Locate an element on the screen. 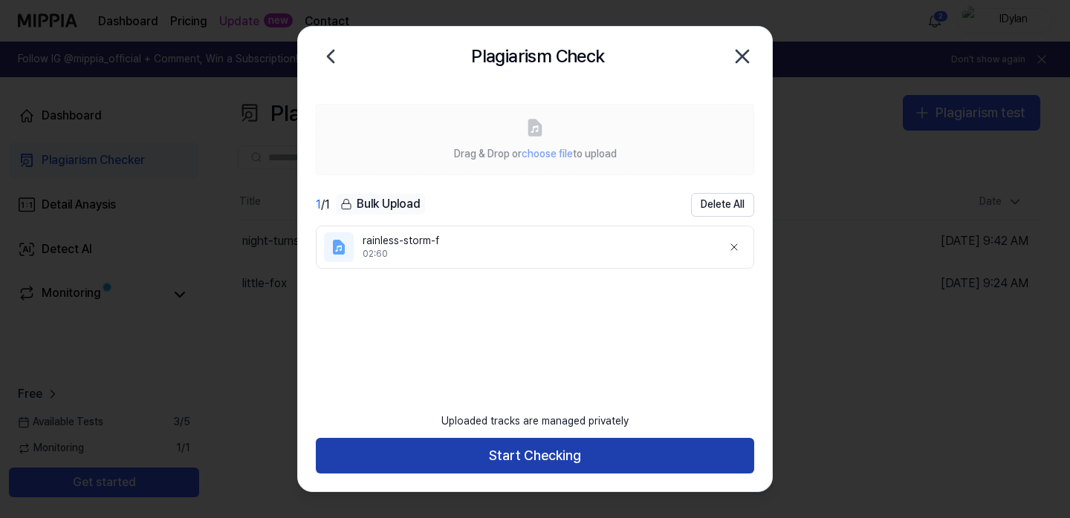  div: 02:60 is located at coordinates (536, 254).